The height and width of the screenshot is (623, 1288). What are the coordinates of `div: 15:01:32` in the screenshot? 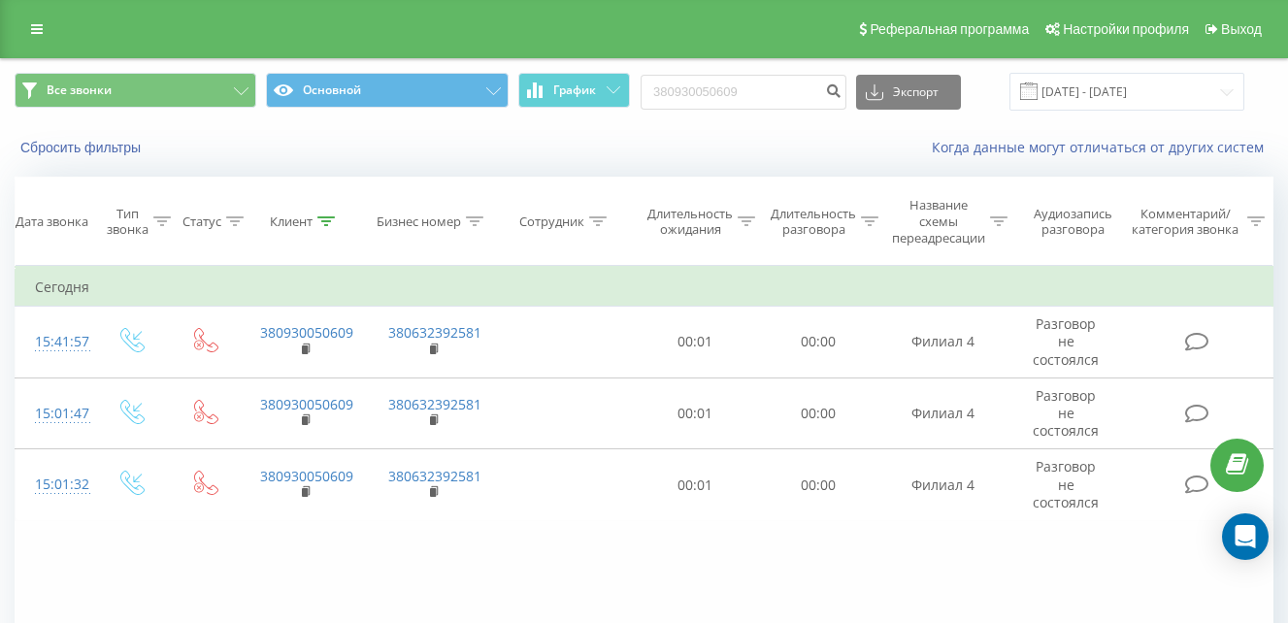 It's located at (54, 484).